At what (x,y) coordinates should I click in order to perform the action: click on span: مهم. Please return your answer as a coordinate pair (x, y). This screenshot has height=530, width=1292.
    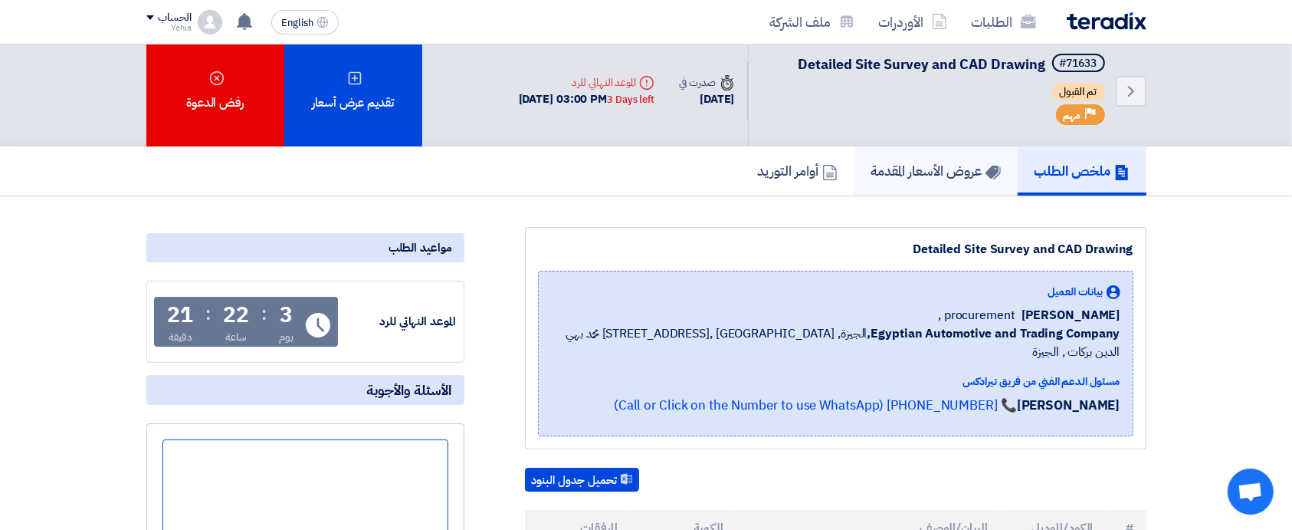
    Looking at the image, I should click on (1072, 115).